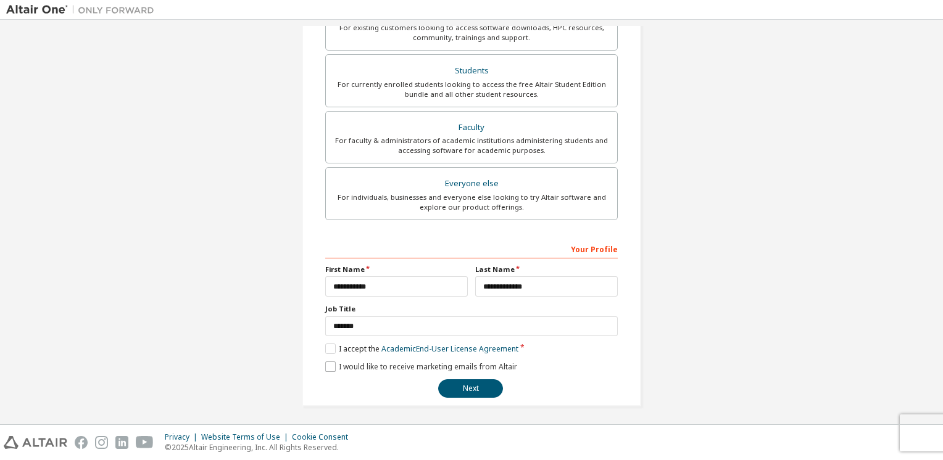 Image resolution: width=943 pixels, height=460 pixels. What do you see at coordinates (471, 202) in the screenshot?
I see `div: For individuals, businesses and everyone else looking to try Altair software and explore our prod...` at bounding box center [471, 202].